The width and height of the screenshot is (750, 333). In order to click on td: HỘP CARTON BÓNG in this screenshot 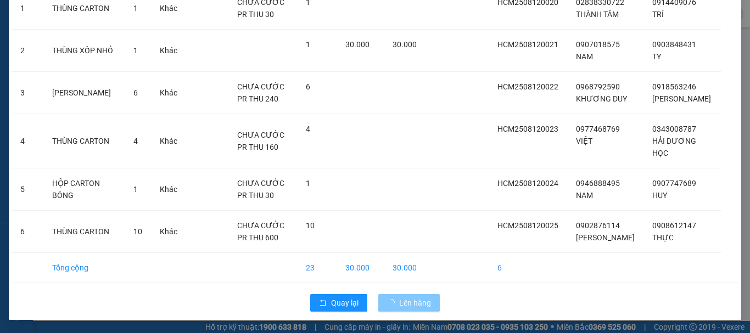, I will do `click(84, 189)`.